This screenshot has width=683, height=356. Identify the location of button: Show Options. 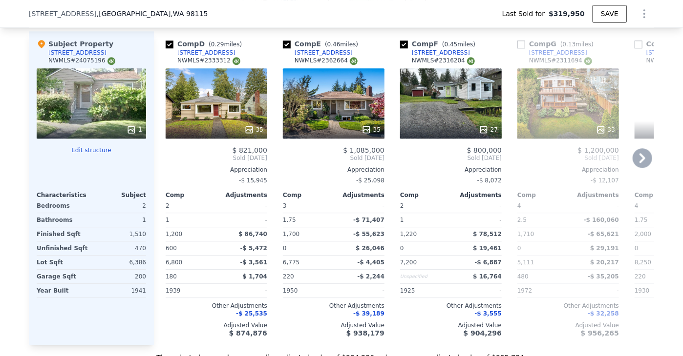
(644, 14).